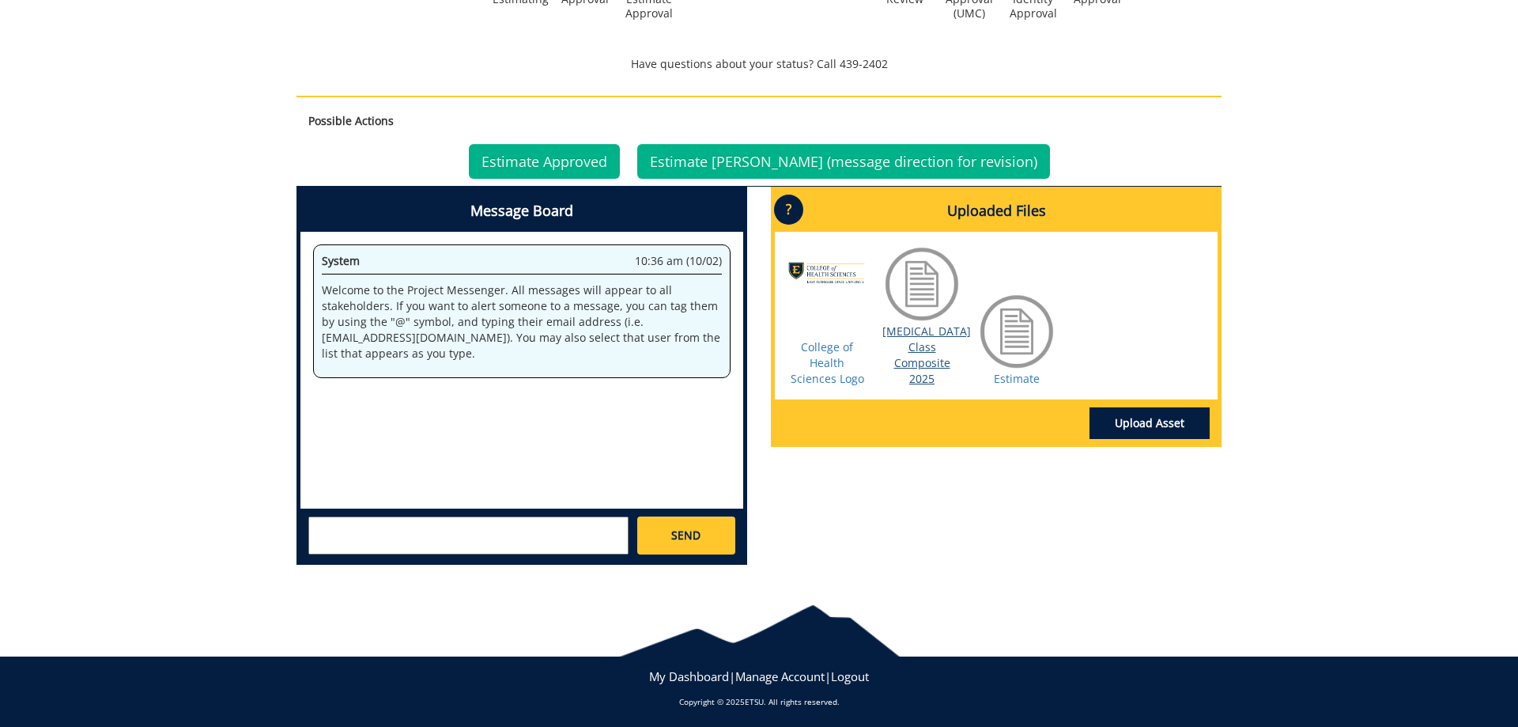 This screenshot has height=727, width=1518. What do you see at coordinates (468, 535) in the screenshot?
I see `textarea: messageToSend` at bounding box center [468, 535].